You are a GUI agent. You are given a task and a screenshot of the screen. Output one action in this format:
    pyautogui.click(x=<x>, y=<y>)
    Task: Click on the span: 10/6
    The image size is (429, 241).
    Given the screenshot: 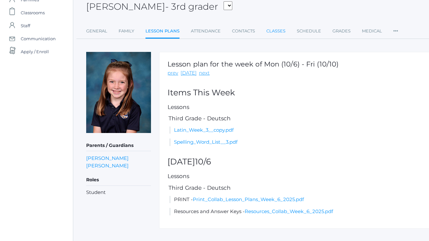 What is the action you would take?
    pyautogui.click(x=203, y=161)
    